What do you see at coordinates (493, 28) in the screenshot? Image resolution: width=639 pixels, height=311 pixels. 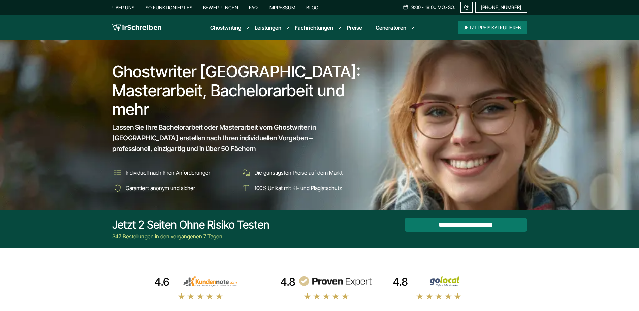 I see `button: Jetzt Preis kalkulieren` at bounding box center [493, 28].